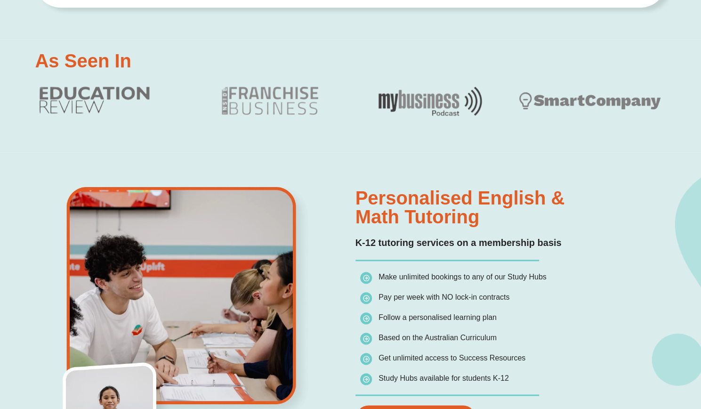  What do you see at coordinates (444, 378) in the screenshot?
I see `span: Study Hubs available for students K-12` at bounding box center [444, 378].